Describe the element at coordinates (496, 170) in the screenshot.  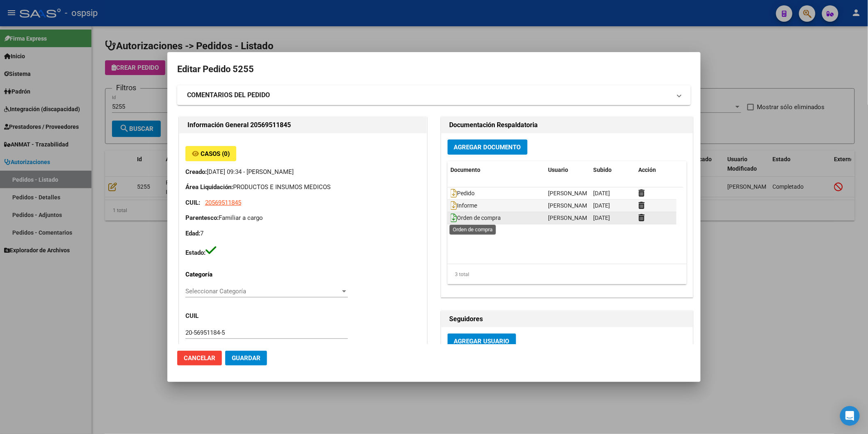
I see `datatable-header-cell: Documento` at that location.